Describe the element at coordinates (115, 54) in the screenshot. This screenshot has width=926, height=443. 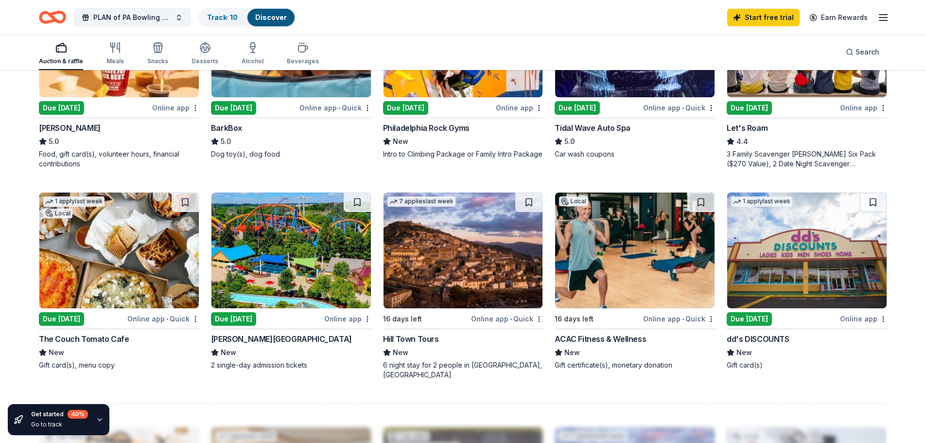
I see `button: Meals` at that location.